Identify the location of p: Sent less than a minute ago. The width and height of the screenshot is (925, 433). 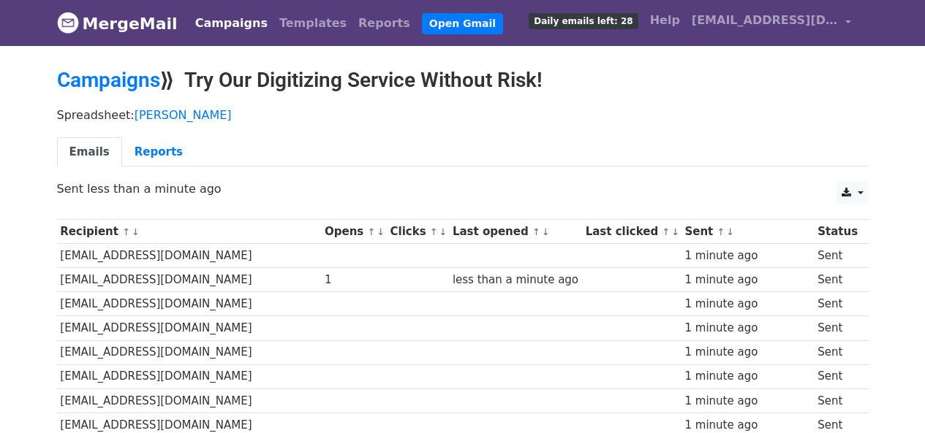
(463, 189).